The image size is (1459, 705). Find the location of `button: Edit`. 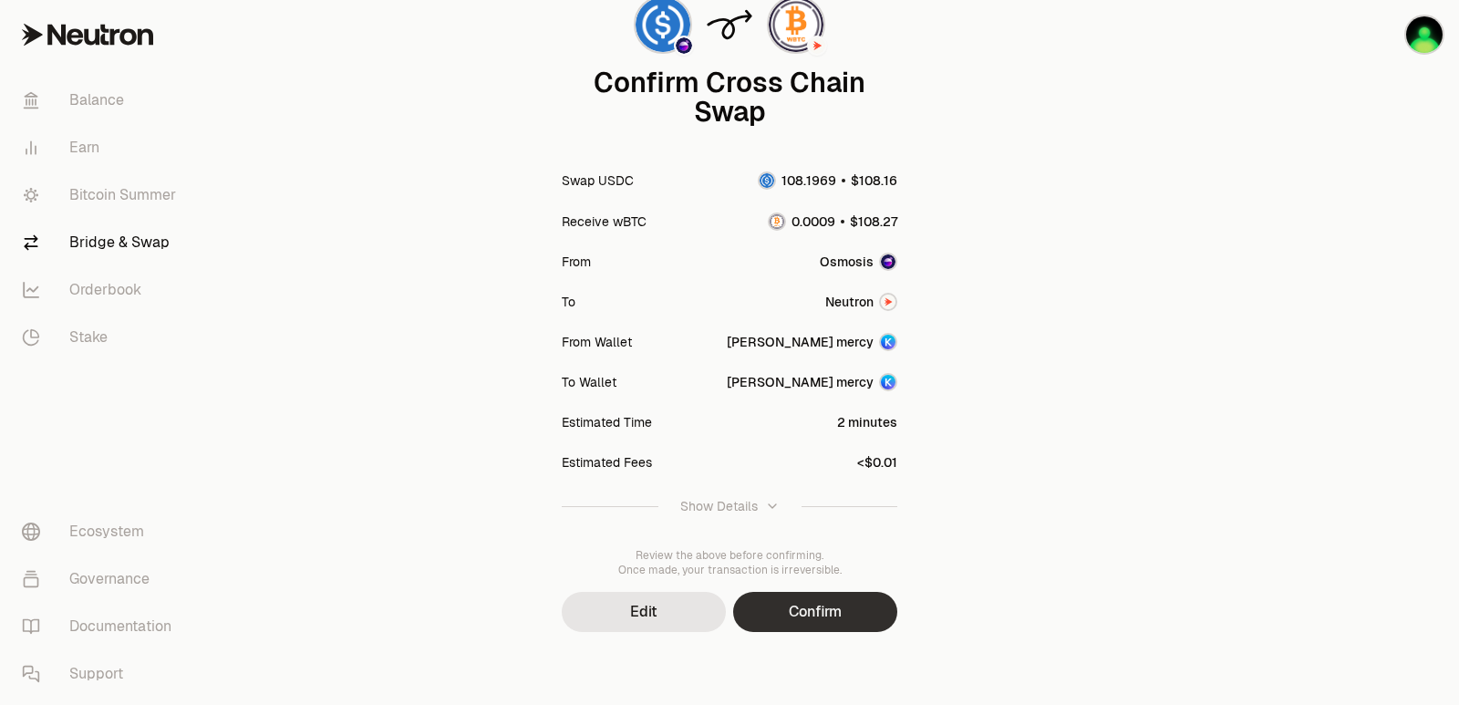

button: Edit is located at coordinates (644, 612).